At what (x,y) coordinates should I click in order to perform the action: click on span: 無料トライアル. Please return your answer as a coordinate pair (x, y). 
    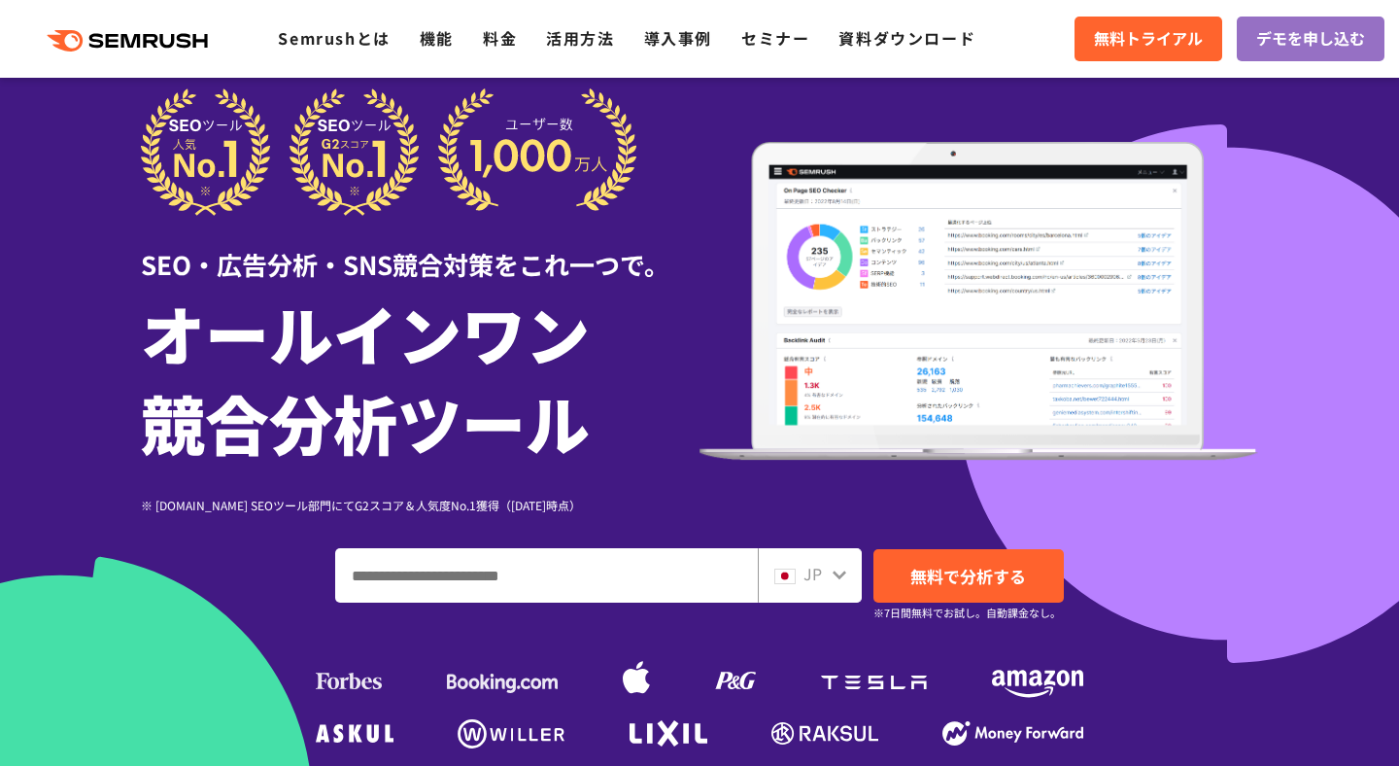
    Looking at the image, I should click on (1148, 39).